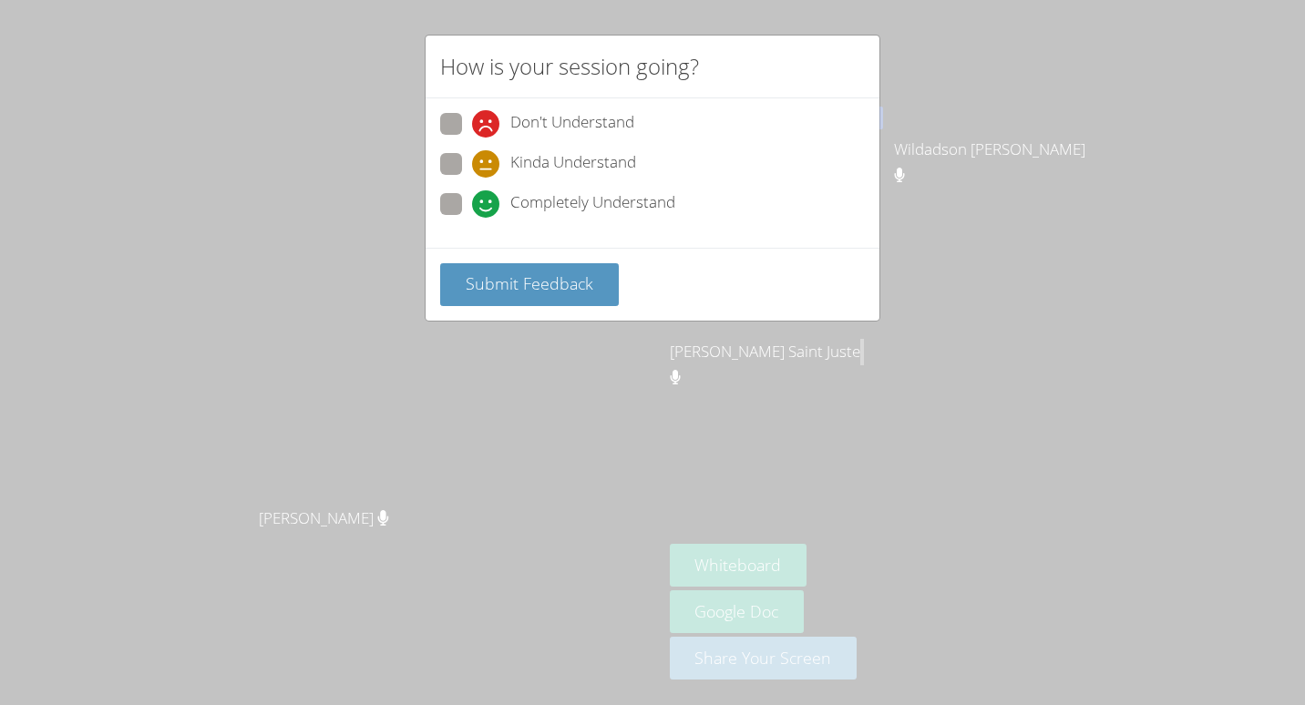 The image size is (1305, 705). Describe the element at coordinates (572, 124) in the screenshot. I see `span: Don't Understand` at that location.